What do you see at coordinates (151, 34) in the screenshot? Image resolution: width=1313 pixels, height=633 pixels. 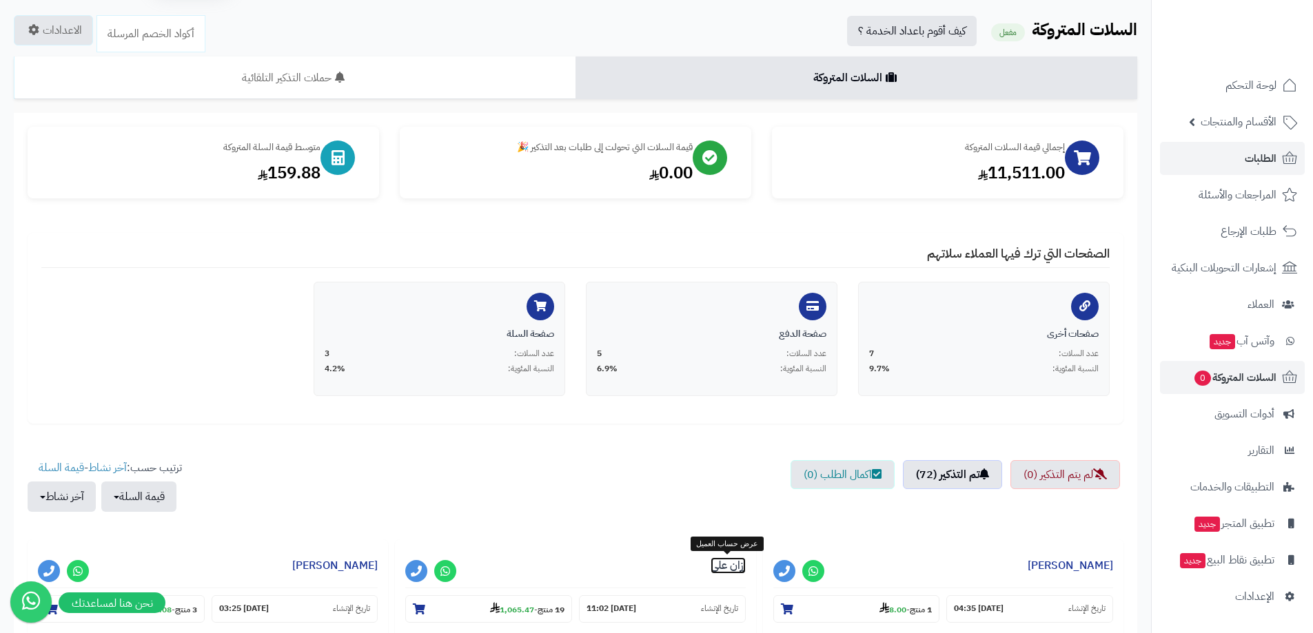 I see `a: أكواد الخصم المرسلة` at bounding box center [151, 34].